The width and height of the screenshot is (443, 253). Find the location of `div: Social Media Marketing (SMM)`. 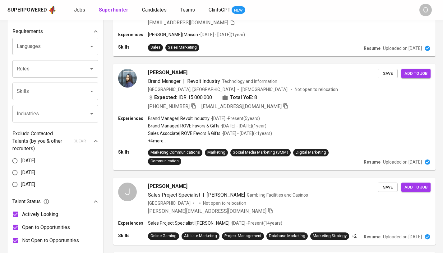

div: Social Media Marketing (SMM) is located at coordinates (261, 152).